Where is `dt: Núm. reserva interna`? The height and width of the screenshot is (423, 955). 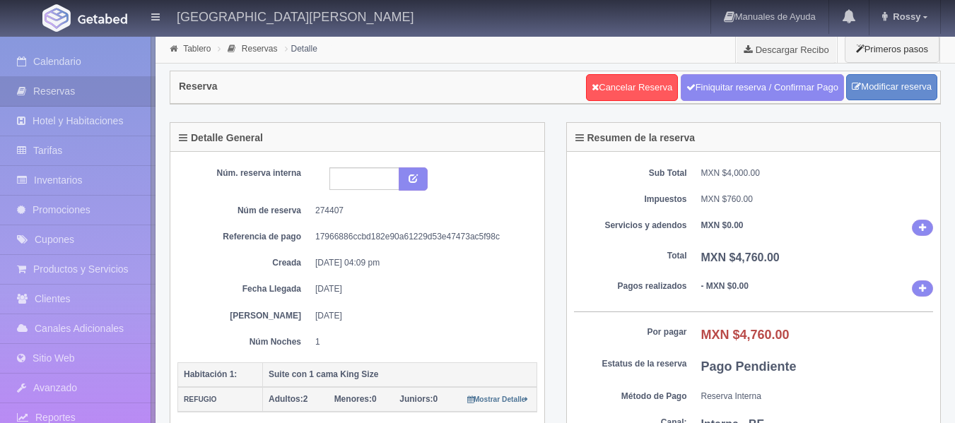
dt: Núm. reserva interna is located at coordinates (245, 173).